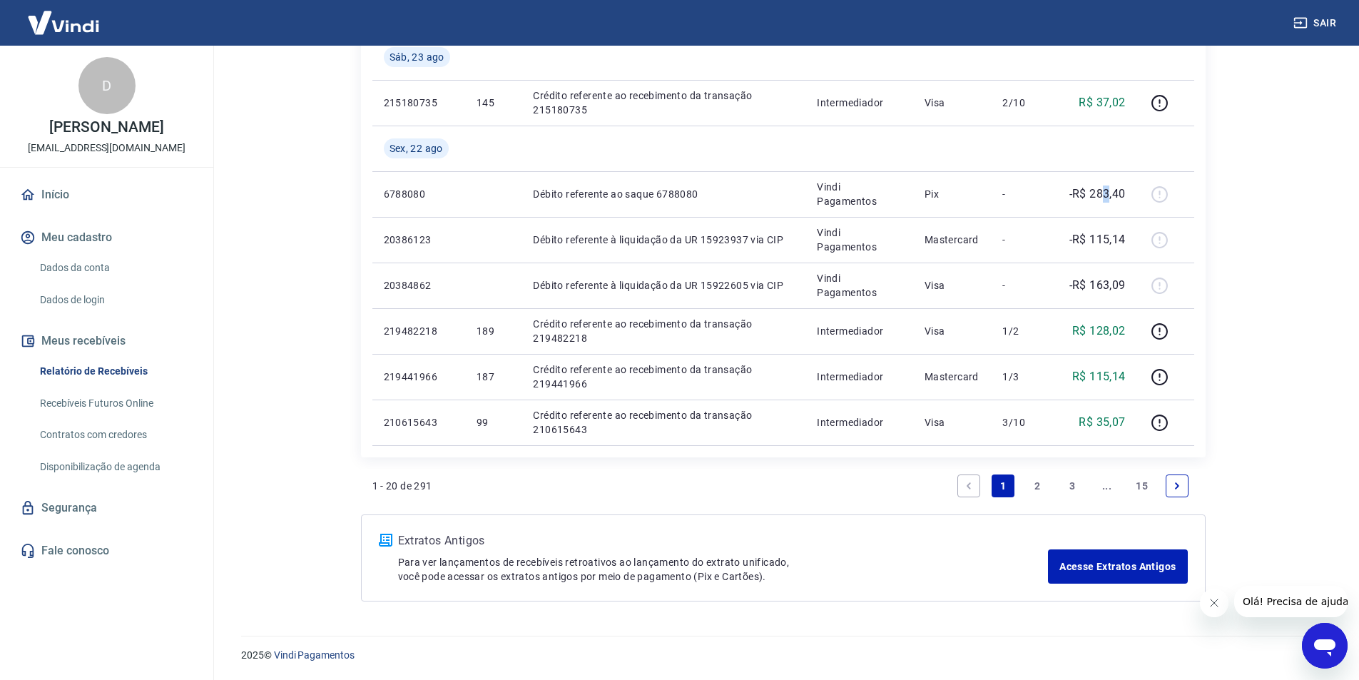 This screenshot has width=1359, height=680. What do you see at coordinates (663, 422) in the screenshot?
I see `p: Crédito referente ao recebimento da transação 210615643` at bounding box center [663, 422].